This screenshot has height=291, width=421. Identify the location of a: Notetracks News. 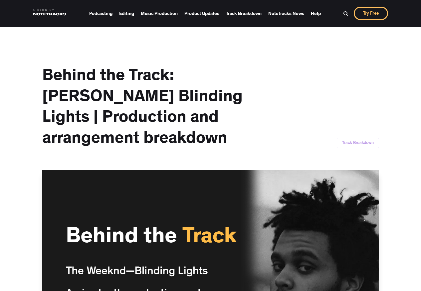
(287, 13).